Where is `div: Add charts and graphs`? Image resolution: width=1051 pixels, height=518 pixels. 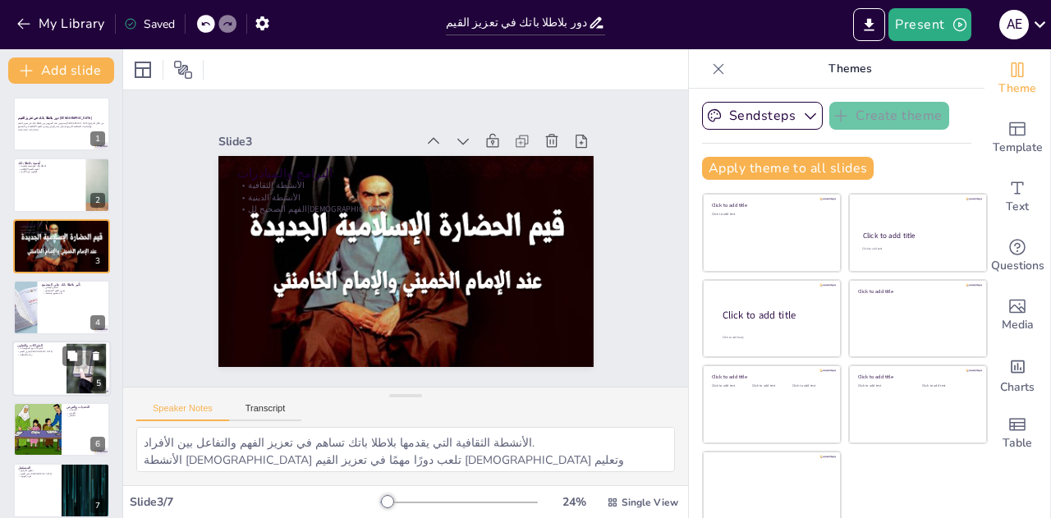
div: Add charts and graphs is located at coordinates (1017, 374).